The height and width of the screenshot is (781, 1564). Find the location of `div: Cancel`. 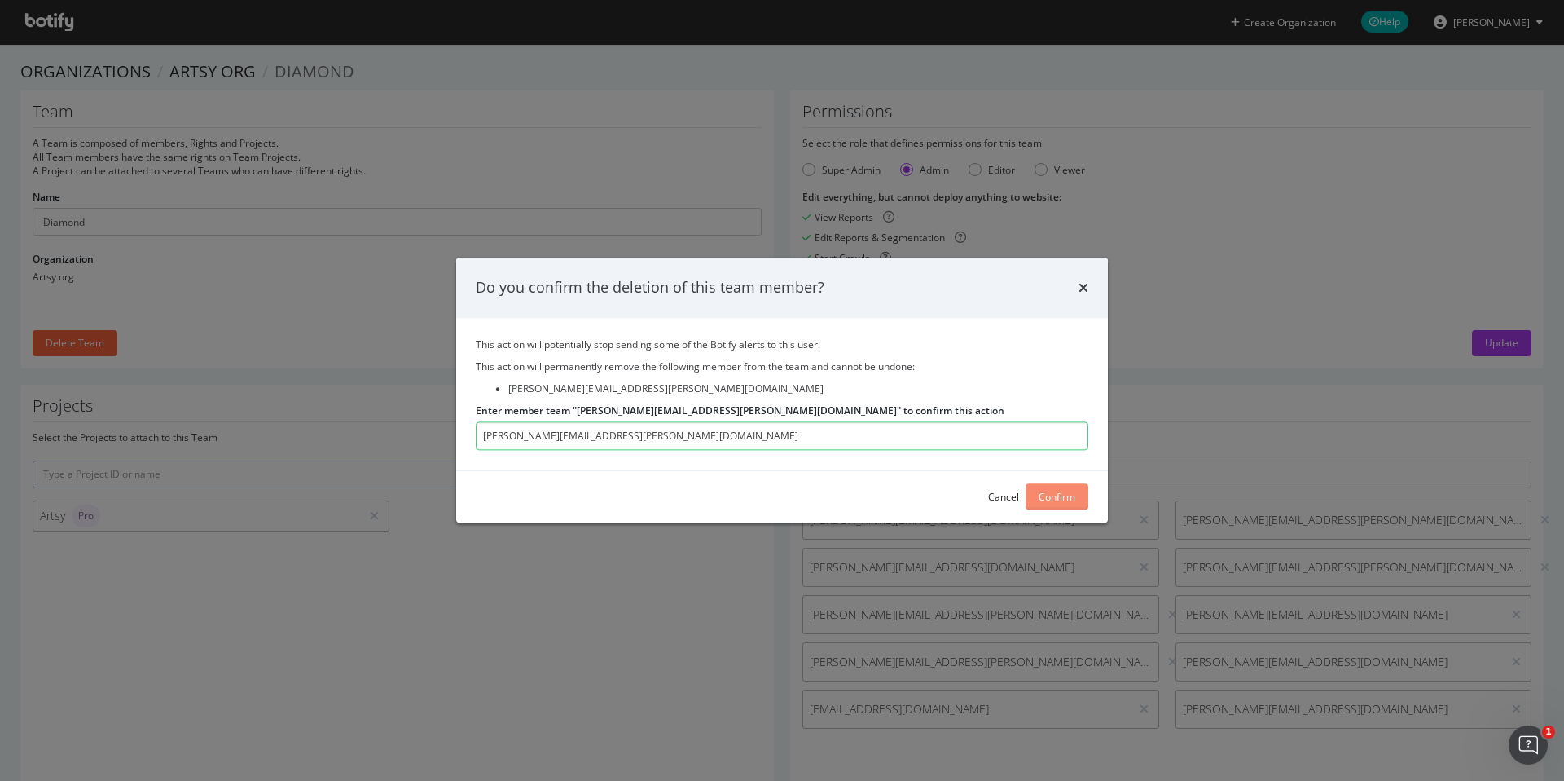

div: Cancel is located at coordinates (1004, 496).